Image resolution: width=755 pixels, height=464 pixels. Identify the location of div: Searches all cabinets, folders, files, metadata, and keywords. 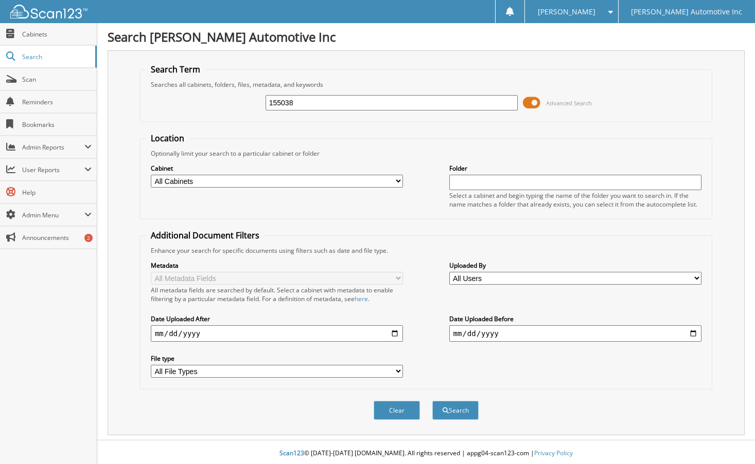
(426, 84).